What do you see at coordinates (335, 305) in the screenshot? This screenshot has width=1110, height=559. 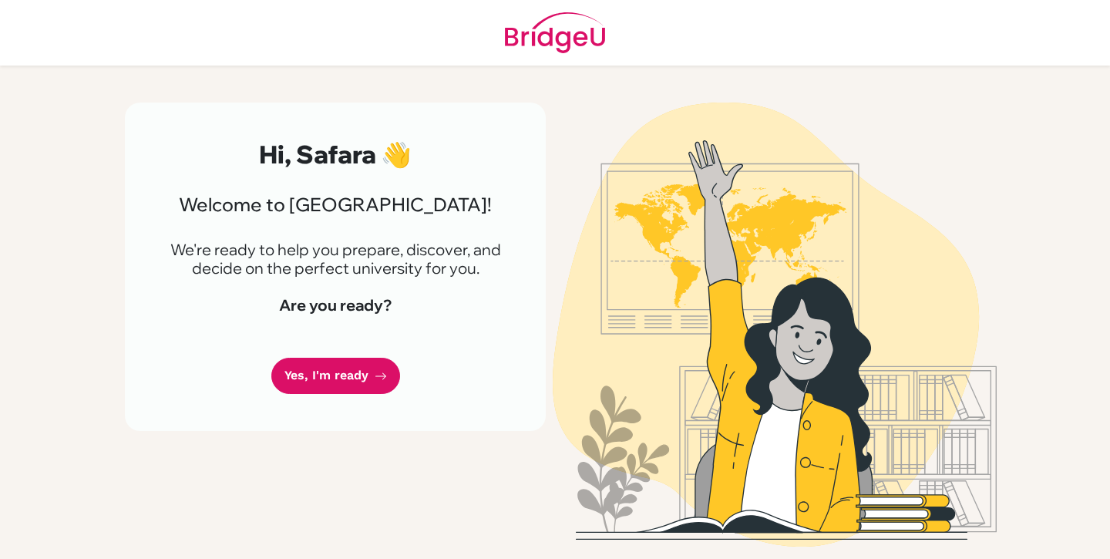 I see `h4: Are you ready?` at bounding box center [335, 305].